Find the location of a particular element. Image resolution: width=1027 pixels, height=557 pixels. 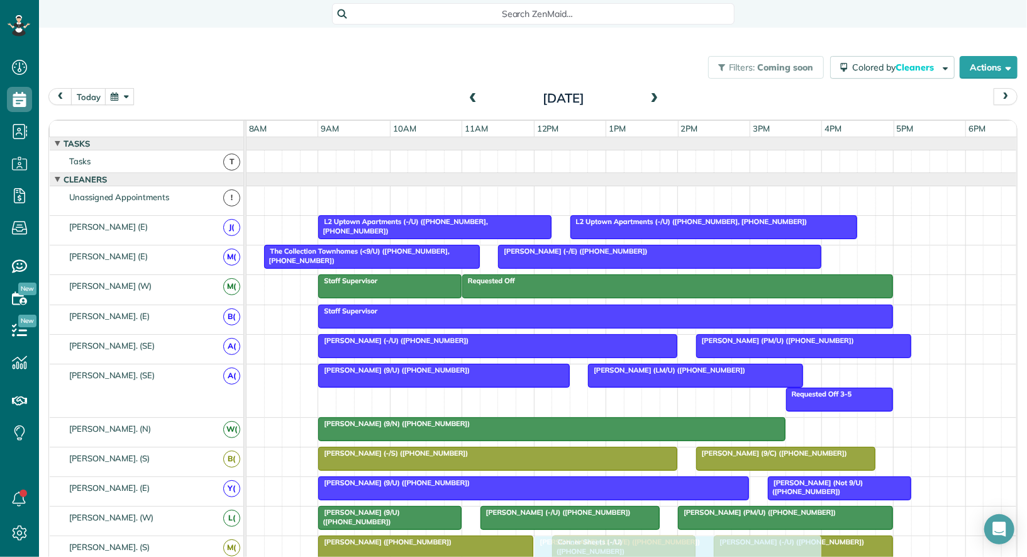

span: 1pm is located at coordinates (617, 128).